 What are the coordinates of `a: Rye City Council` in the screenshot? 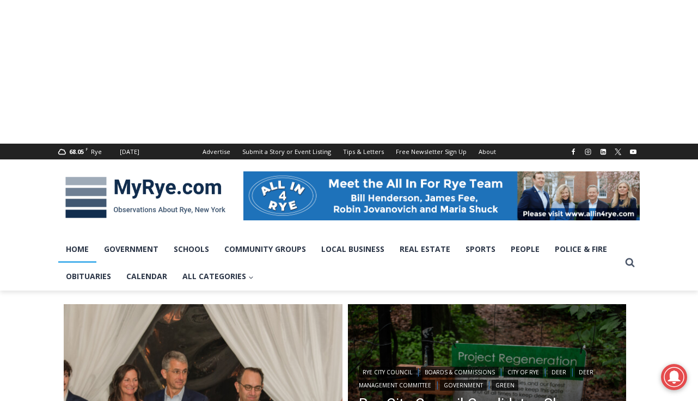 It's located at (387, 372).